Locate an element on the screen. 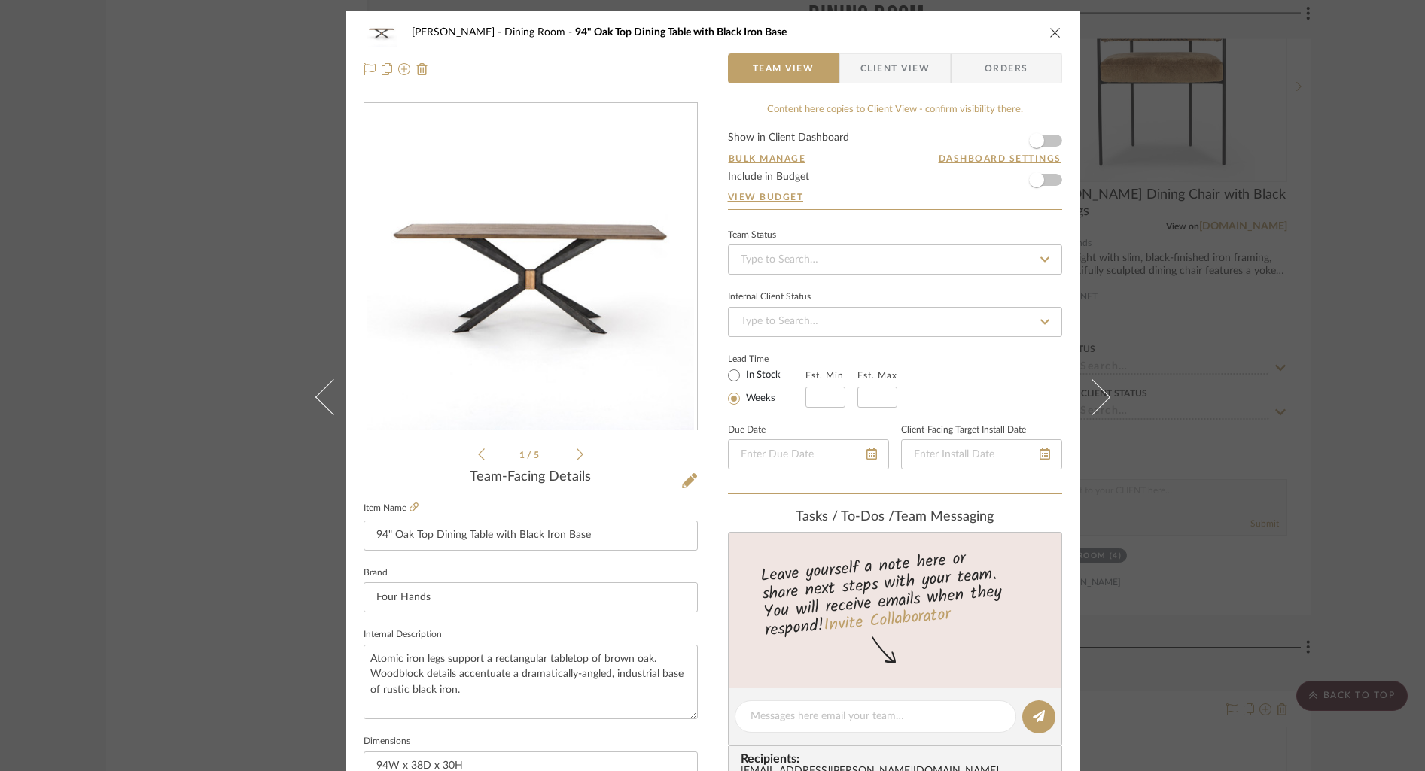  div: Content here copies to Client View - confirm visibility there. is located at coordinates (895, 110).